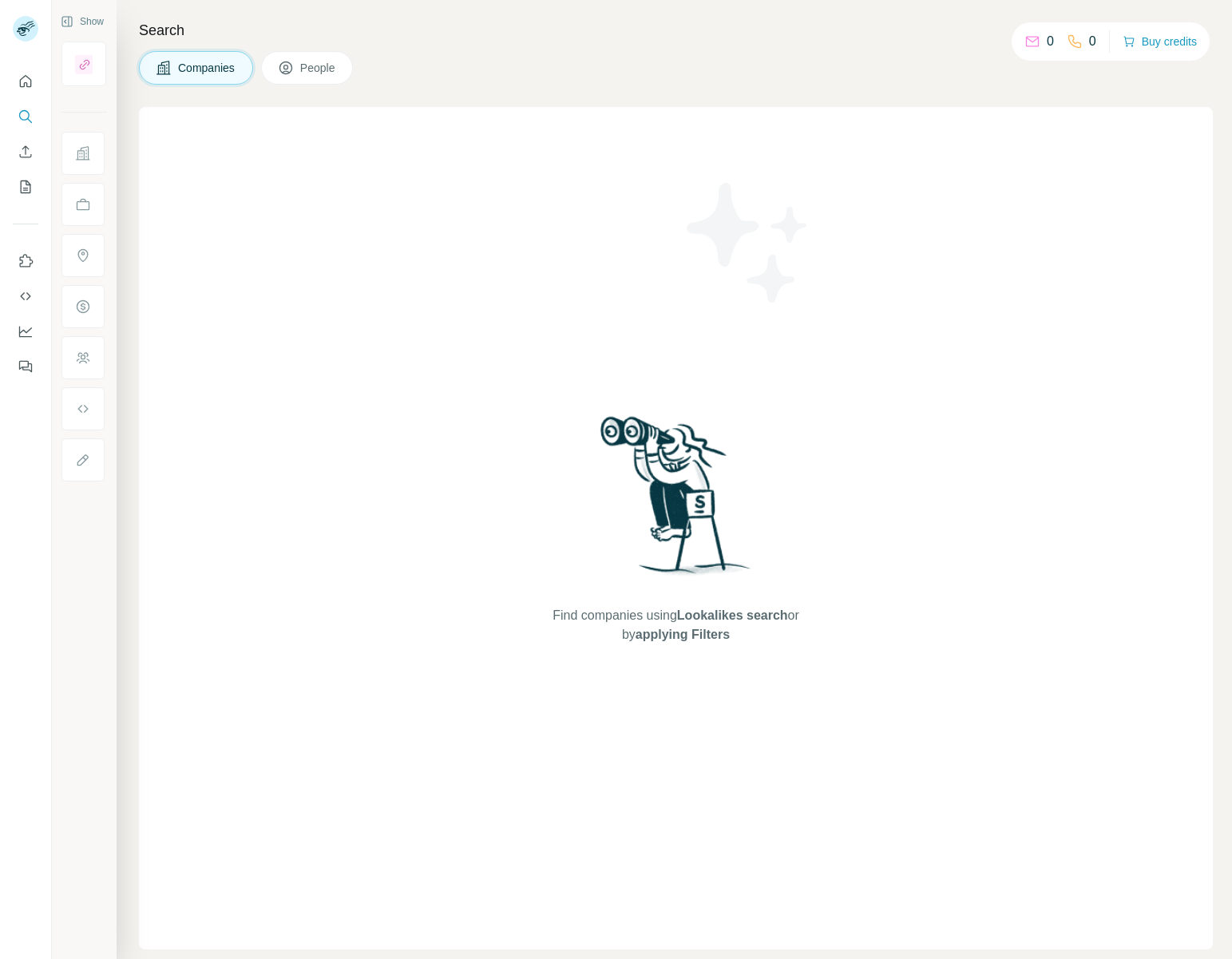 Image resolution: width=1232 pixels, height=959 pixels. What do you see at coordinates (318, 68) in the screenshot?
I see `span: People` at bounding box center [318, 68].